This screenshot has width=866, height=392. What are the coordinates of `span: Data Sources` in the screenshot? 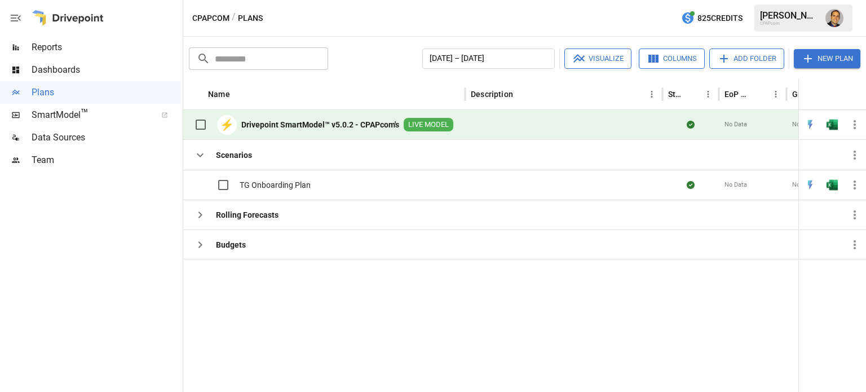 It's located at (106, 137).